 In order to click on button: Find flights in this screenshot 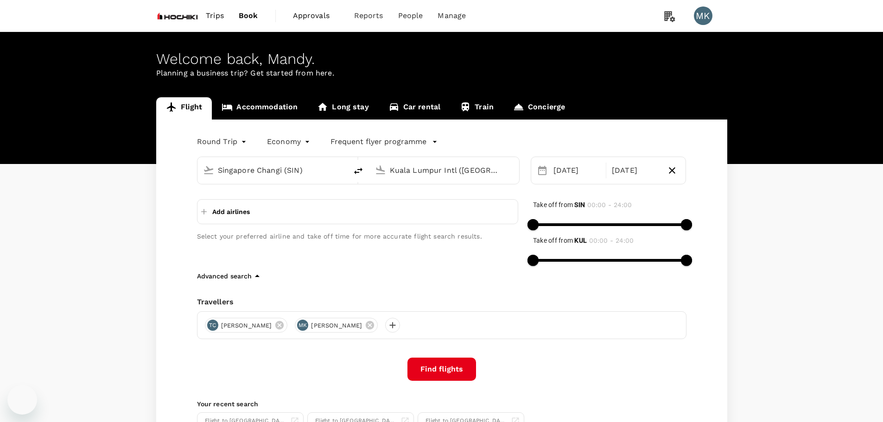, I will do `click(442, 369)`.